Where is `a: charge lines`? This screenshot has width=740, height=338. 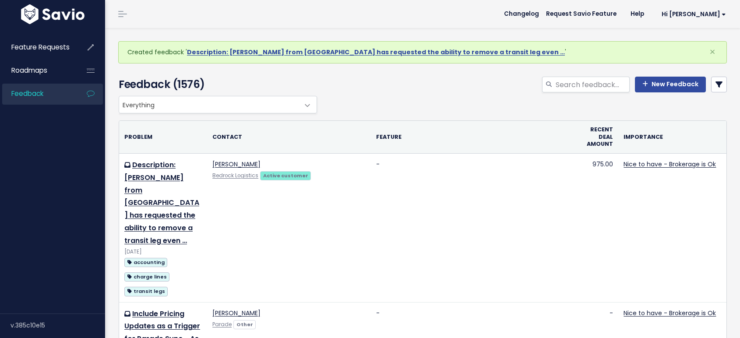 a: charge lines is located at coordinates (147, 276).